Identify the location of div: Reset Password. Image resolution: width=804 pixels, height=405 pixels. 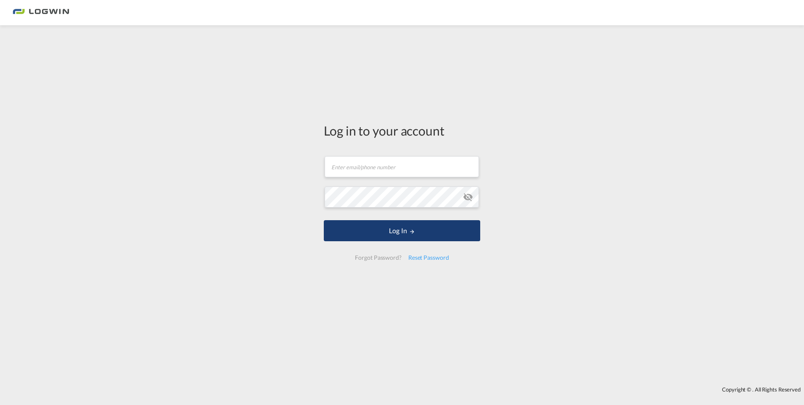
(429, 257).